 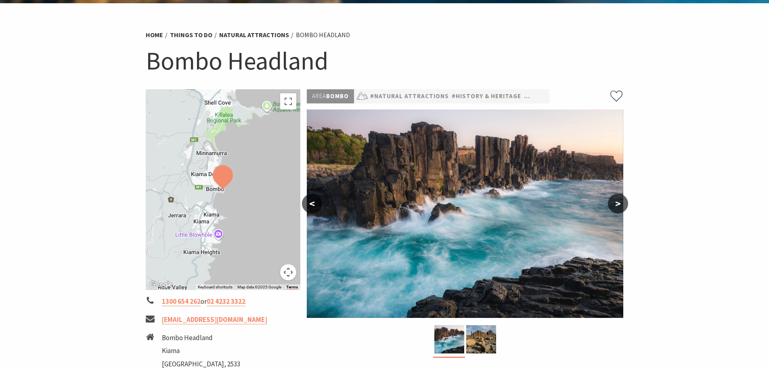 I want to click on img: Google, so click(x=161, y=285).